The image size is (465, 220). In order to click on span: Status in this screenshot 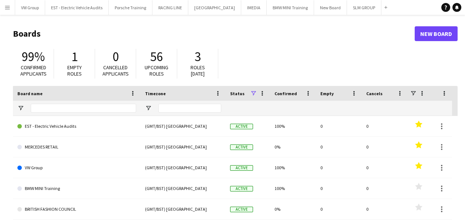, I will do `click(237, 93)`.